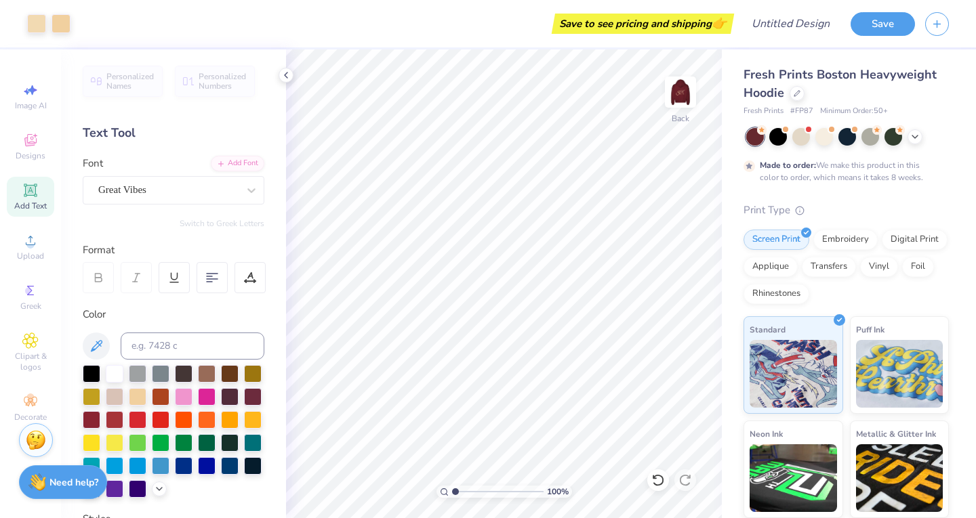 The height and width of the screenshot is (518, 976). What do you see at coordinates (30, 156) in the screenshot?
I see `span: Designs` at bounding box center [30, 156].